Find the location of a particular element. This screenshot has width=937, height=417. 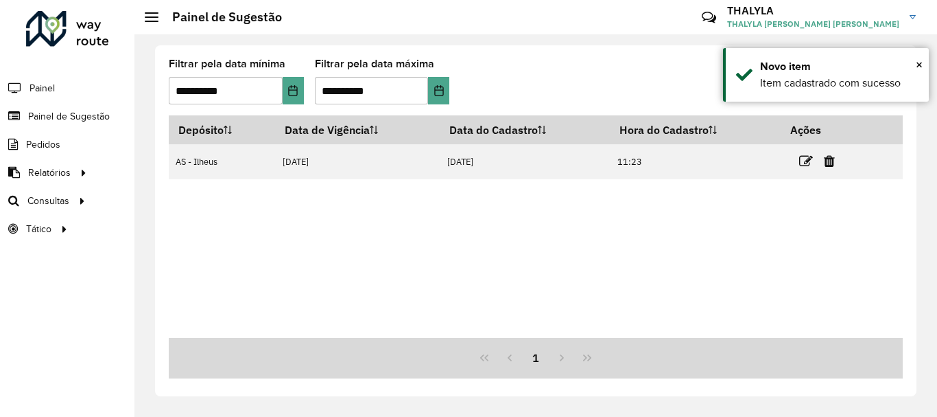

span: Pedidos is located at coordinates (43, 144).